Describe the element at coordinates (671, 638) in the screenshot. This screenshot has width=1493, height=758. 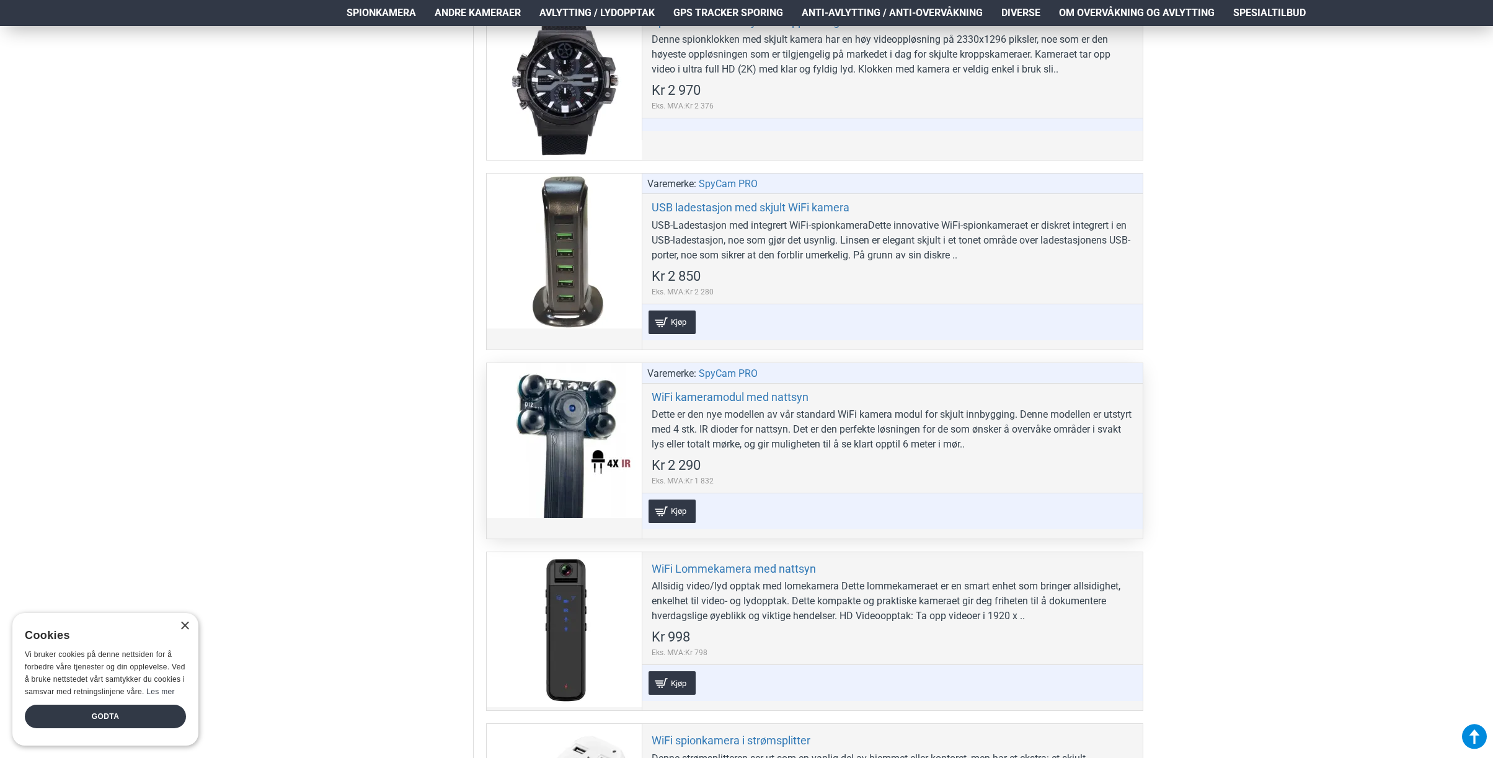
I see `span: Kr 998` at that location.